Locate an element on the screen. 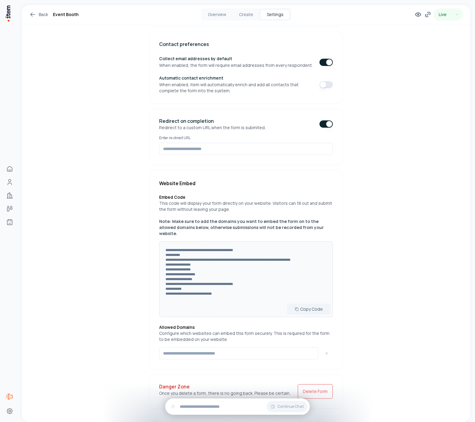 Image resolution: width=475 pixels, height=422 pixels. button: Continue Chat is located at coordinates (287, 407).